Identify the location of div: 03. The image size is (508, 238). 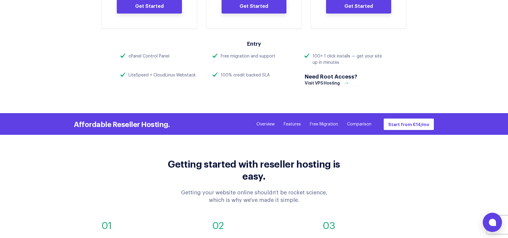
(365, 226).